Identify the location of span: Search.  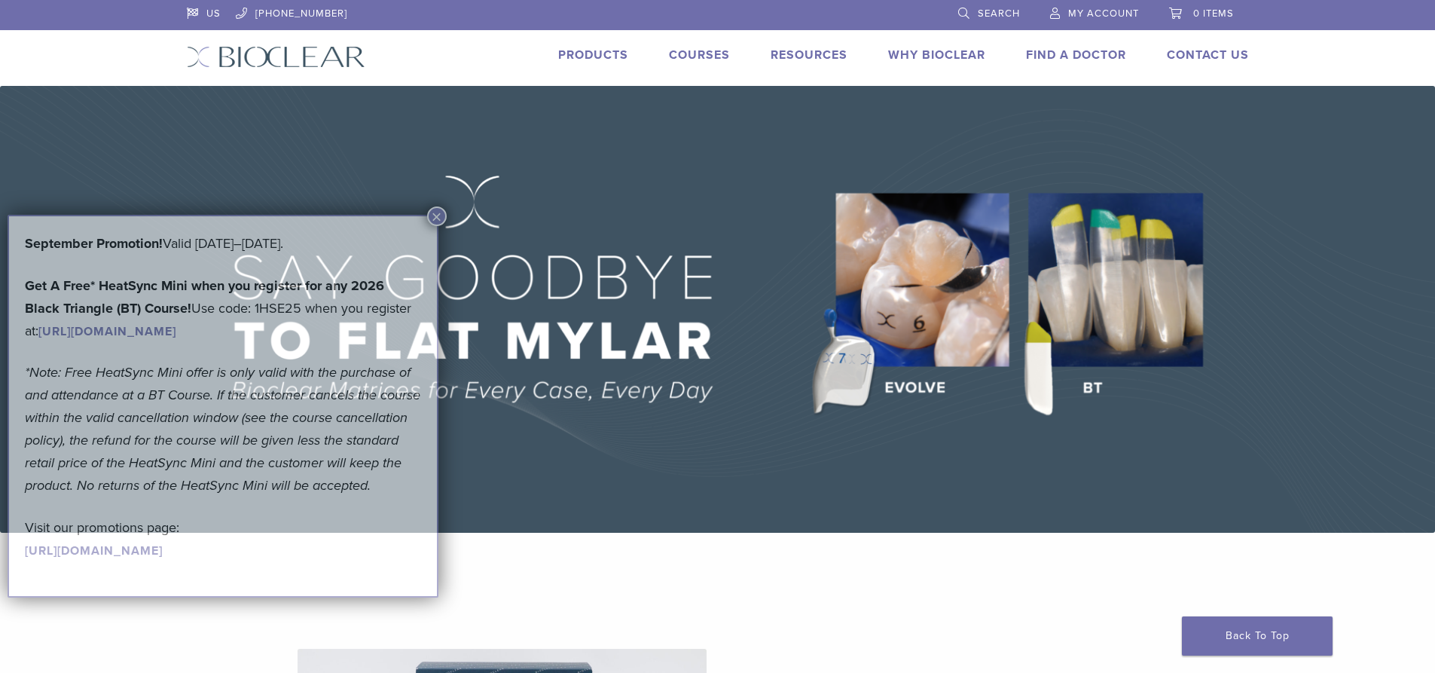
(999, 14).